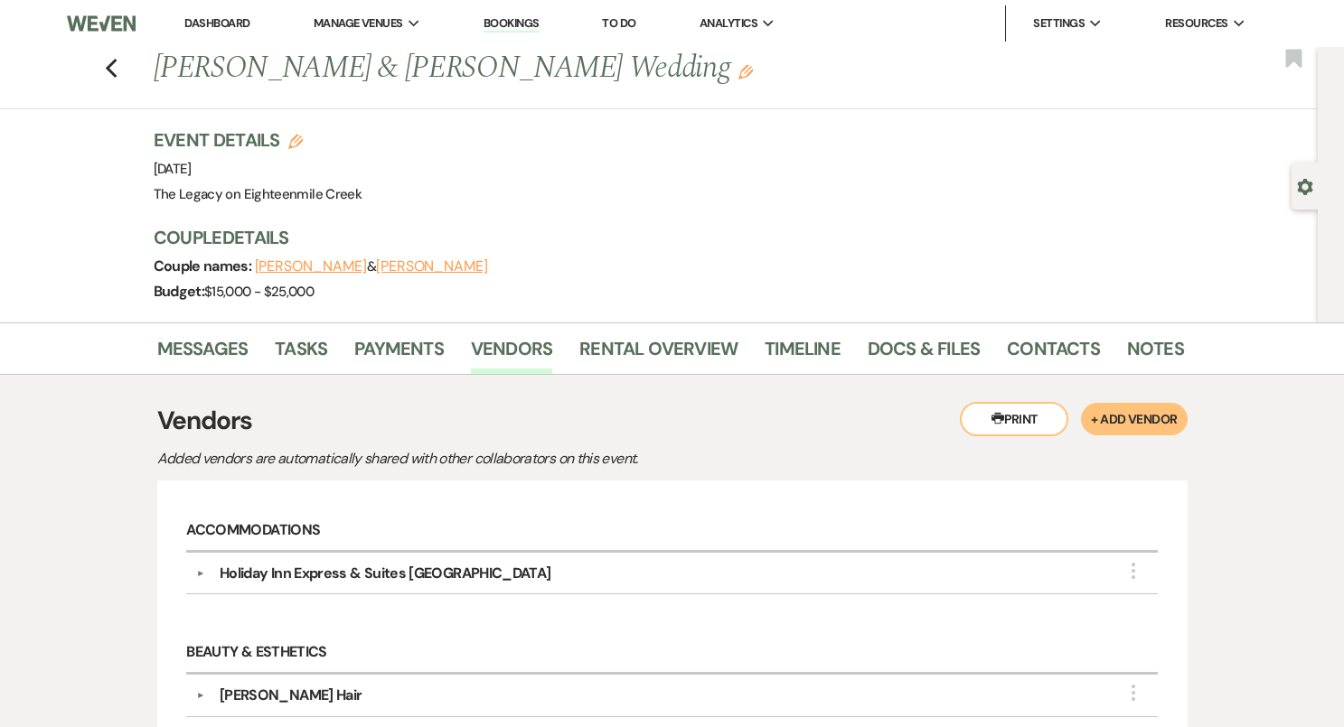  Describe the element at coordinates (100, 23) in the screenshot. I see `img: Weven Logo` at that location.